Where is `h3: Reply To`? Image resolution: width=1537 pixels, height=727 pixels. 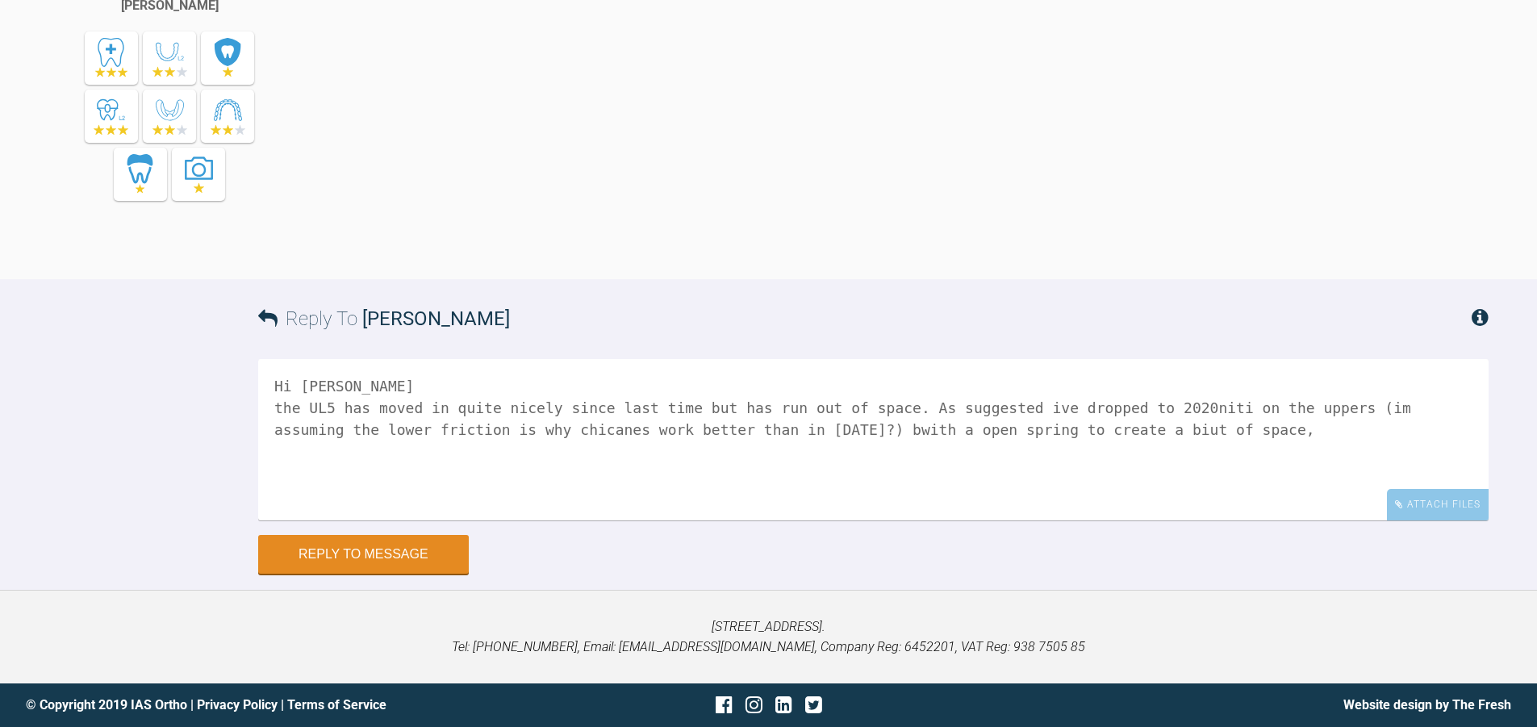
h3: Reply To is located at coordinates (384, 319).